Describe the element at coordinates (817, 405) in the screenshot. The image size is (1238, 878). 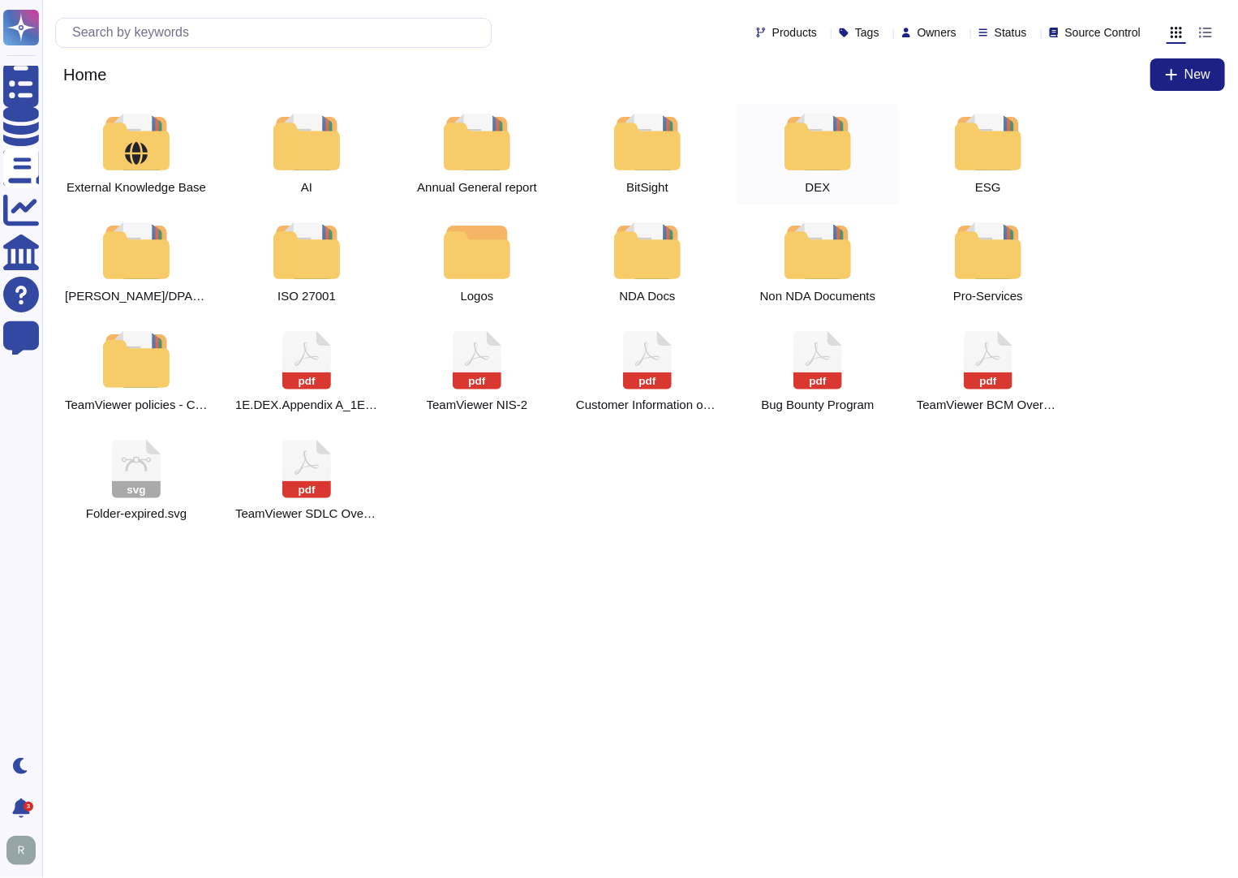
I see `span: 2025.07.TV.YWH.BugBounty.pdf` at that location.